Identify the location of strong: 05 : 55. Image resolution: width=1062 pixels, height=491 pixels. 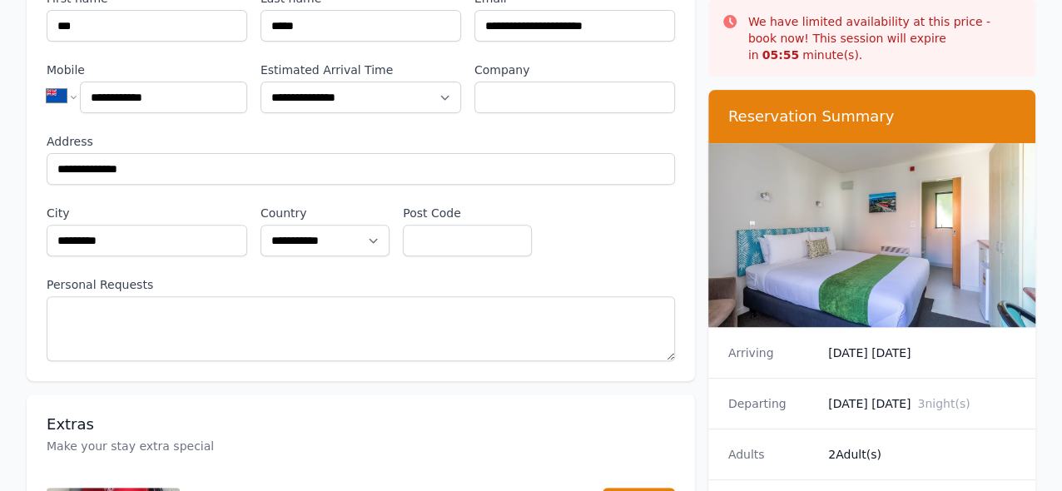
(780, 55).